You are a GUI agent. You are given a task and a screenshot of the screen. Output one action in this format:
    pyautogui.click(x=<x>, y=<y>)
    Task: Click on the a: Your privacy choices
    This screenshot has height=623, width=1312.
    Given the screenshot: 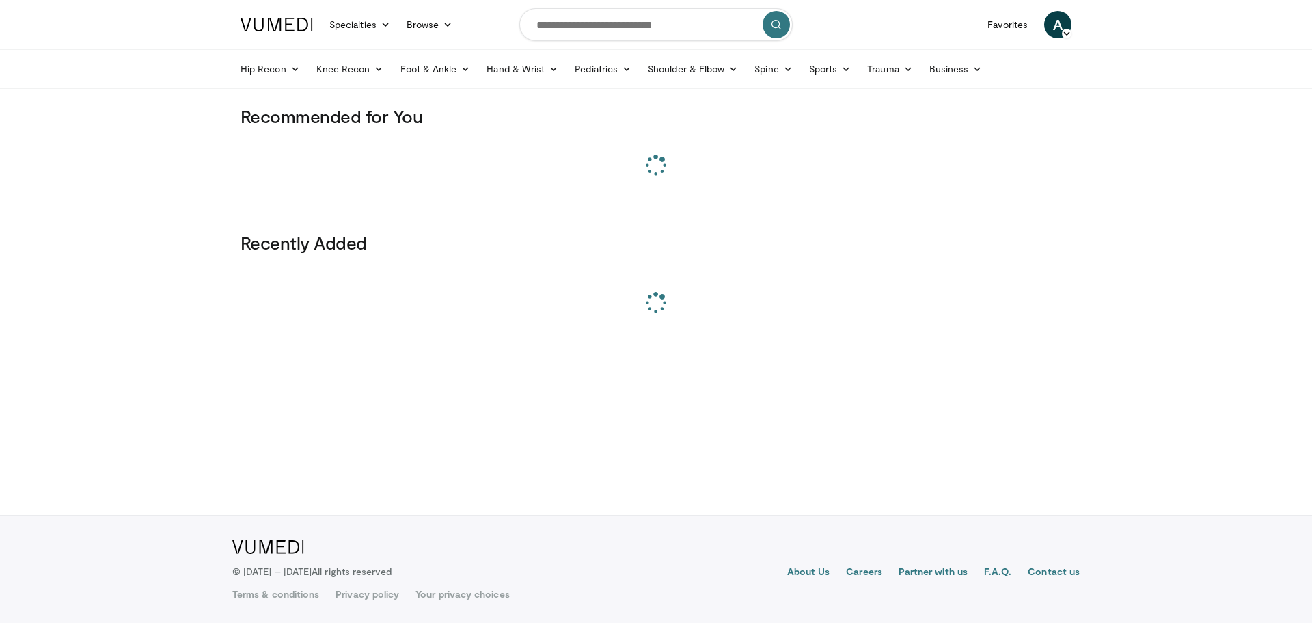 What is the action you would take?
    pyautogui.click(x=462, y=594)
    